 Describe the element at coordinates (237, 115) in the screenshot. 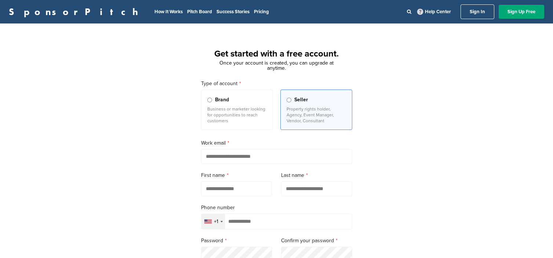

I see `p: Business or marketer looking for opportunities to reach customers` at that location.